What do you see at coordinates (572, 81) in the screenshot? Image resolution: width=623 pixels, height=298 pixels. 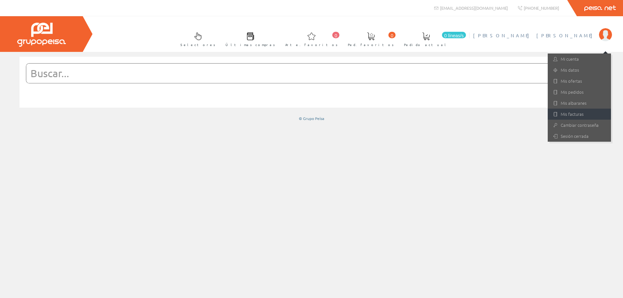 I see `font: Mis ofertas` at bounding box center [572, 81].